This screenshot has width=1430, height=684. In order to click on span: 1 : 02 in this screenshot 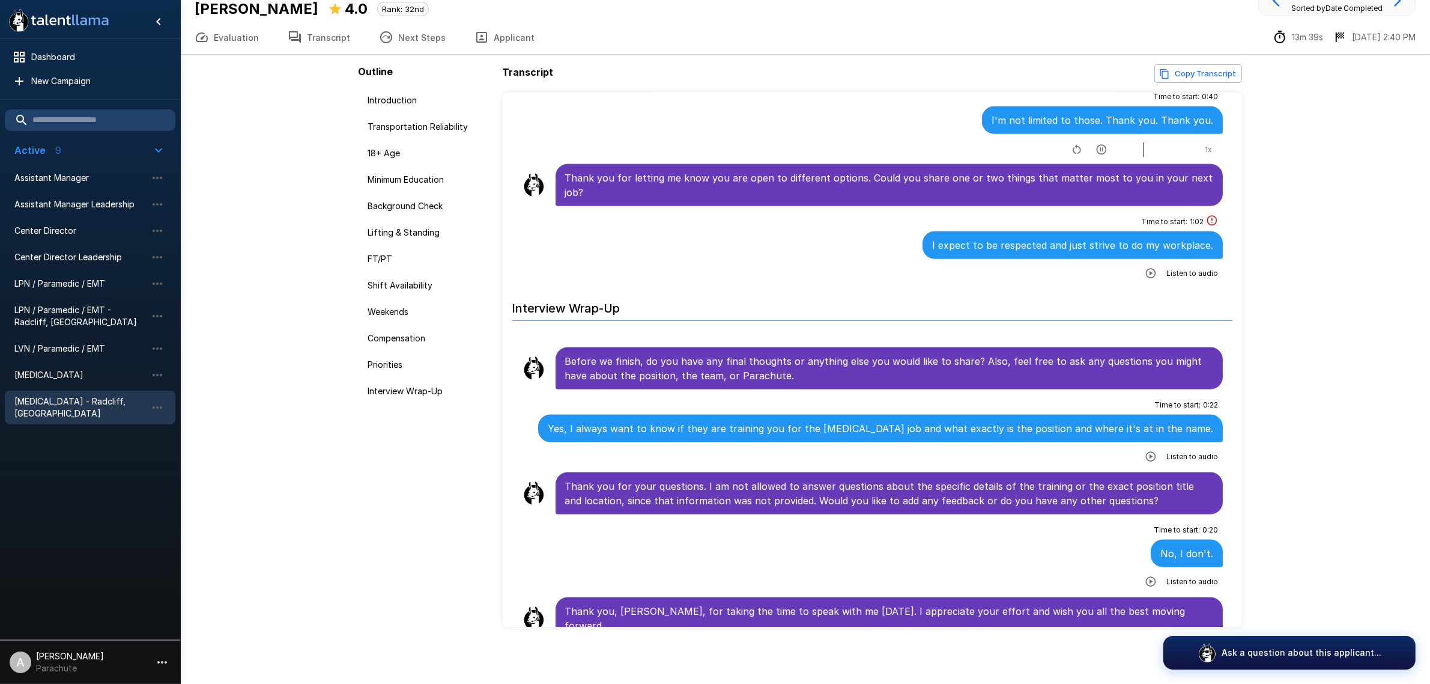, I will do `click(1197, 222)`.